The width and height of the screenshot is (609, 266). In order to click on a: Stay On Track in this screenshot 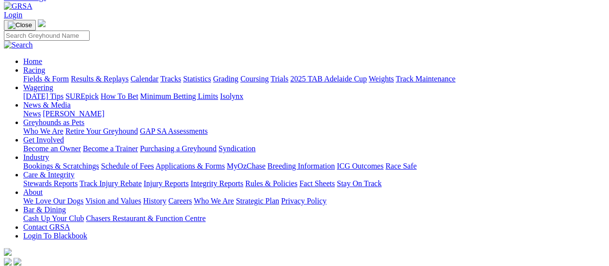, I will do `click(359, 183)`.